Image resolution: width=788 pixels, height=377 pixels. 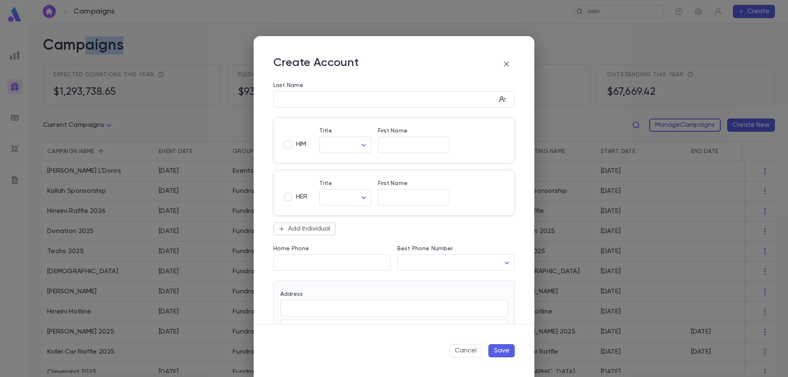 What do you see at coordinates (425, 249) in the screenshot?
I see `label: Best Phone Number` at bounding box center [425, 249].